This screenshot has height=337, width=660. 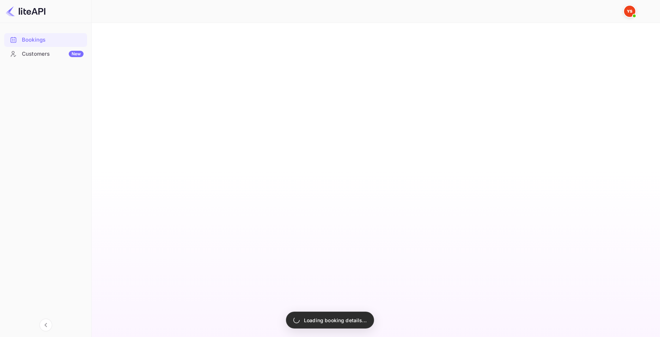 I want to click on div: New, so click(x=76, y=54).